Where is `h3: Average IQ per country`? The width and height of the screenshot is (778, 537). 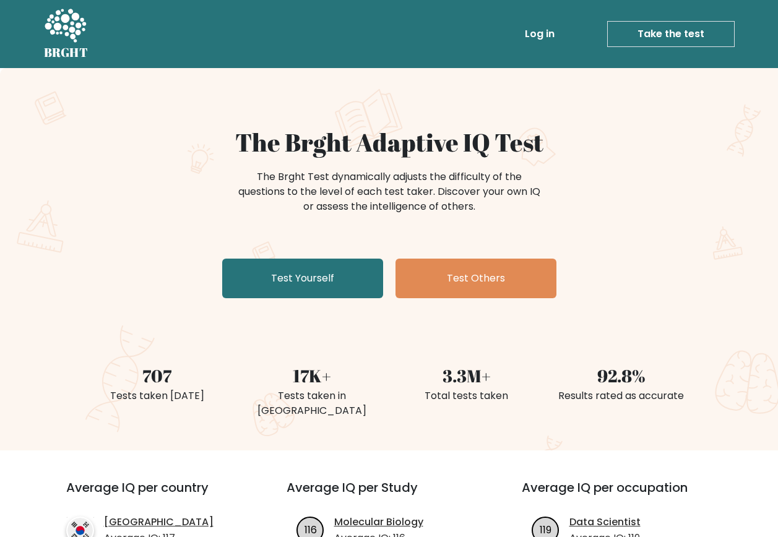 h3: Average IQ per country is located at coordinates (154, 495).